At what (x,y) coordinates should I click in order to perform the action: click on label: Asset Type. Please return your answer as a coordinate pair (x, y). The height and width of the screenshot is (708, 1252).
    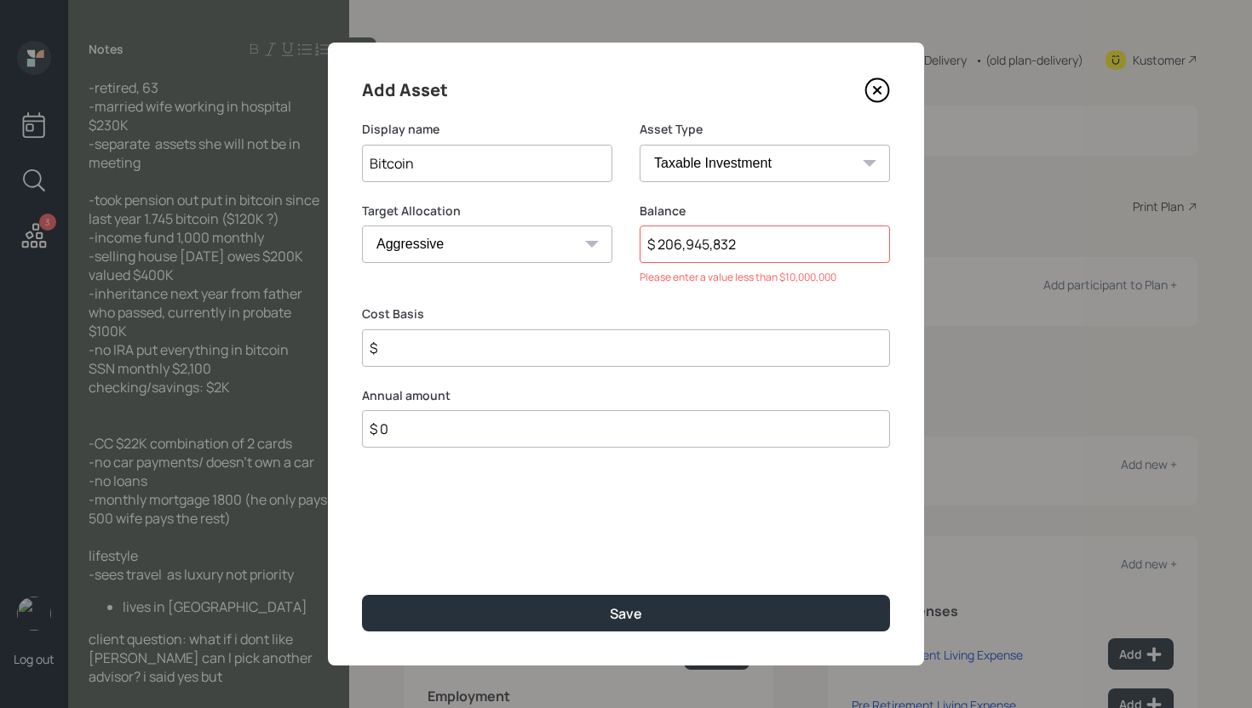
    Looking at the image, I should click on (765, 129).